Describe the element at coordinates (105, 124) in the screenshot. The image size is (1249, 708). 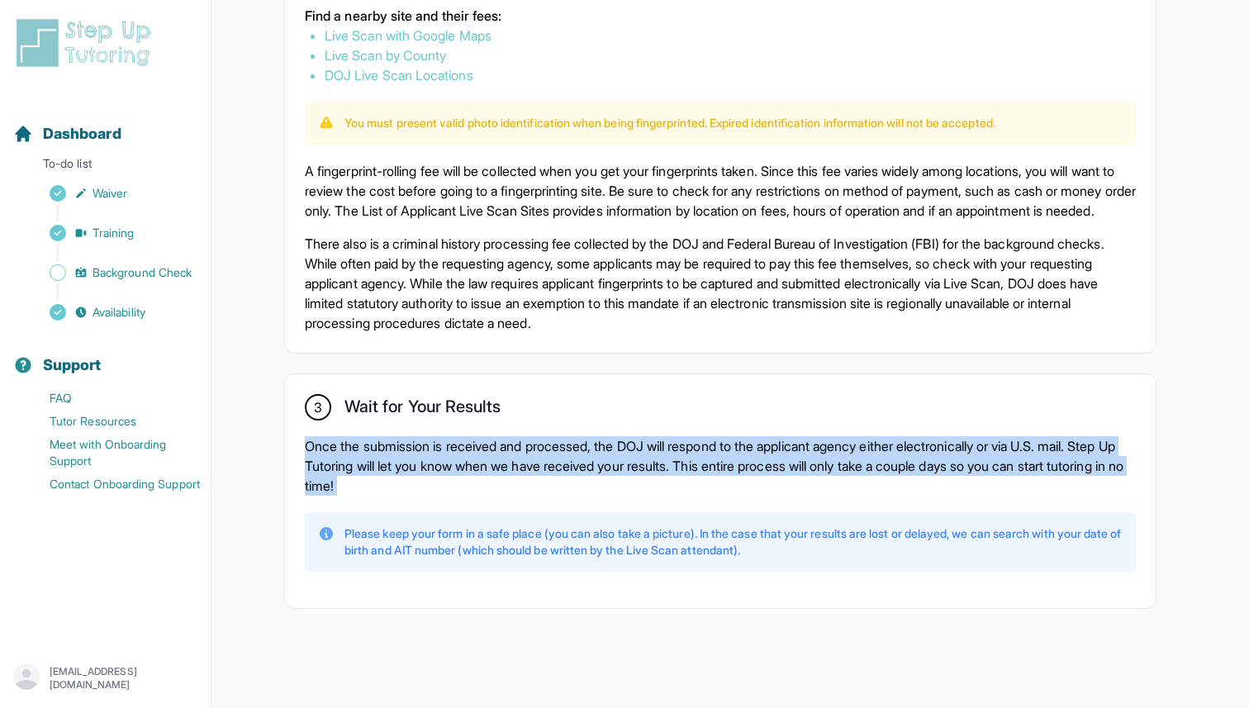
I see `button: Dashboard` at that location.